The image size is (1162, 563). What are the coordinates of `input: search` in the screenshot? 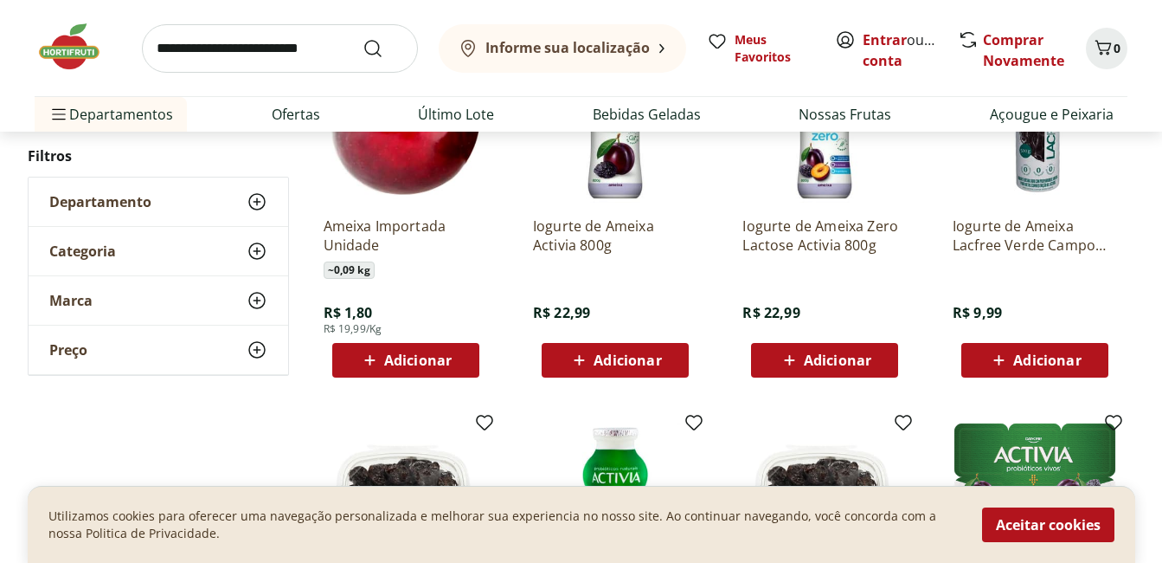 It's located at (280, 48).